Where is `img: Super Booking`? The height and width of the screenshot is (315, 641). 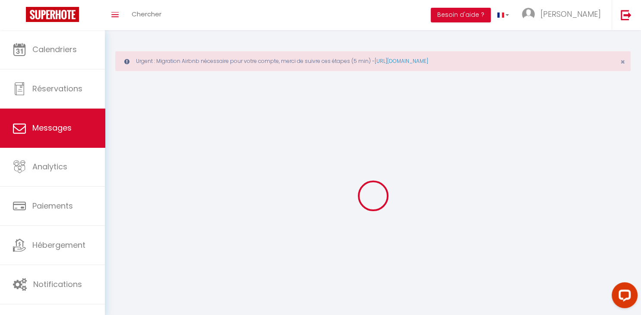 img: Super Booking is located at coordinates (52, 14).